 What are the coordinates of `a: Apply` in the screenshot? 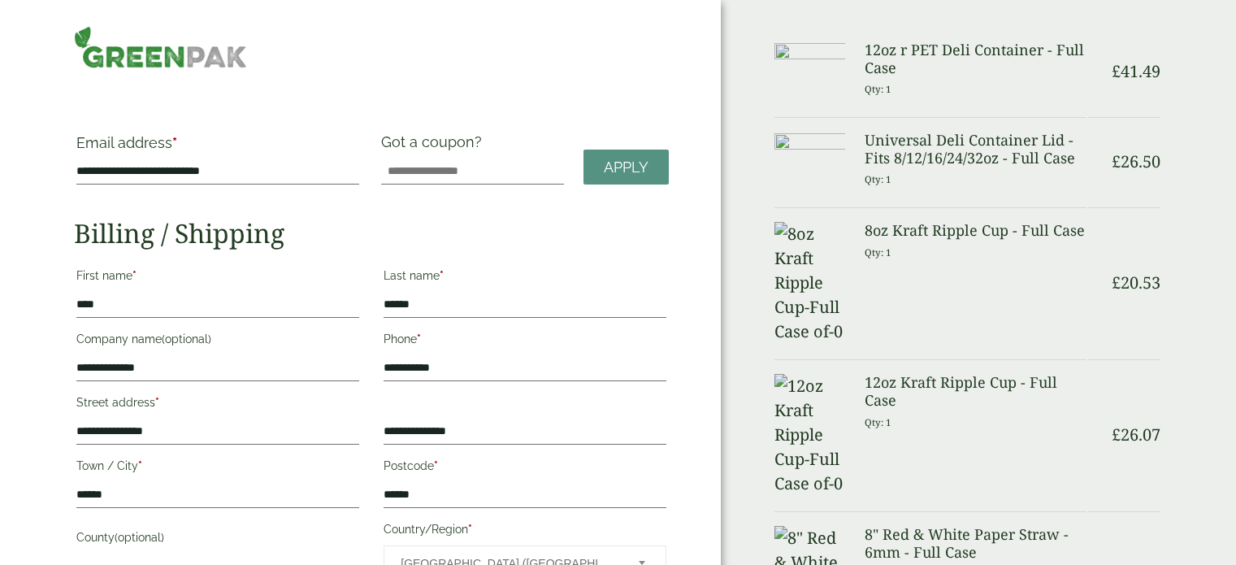 It's located at (626, 167).